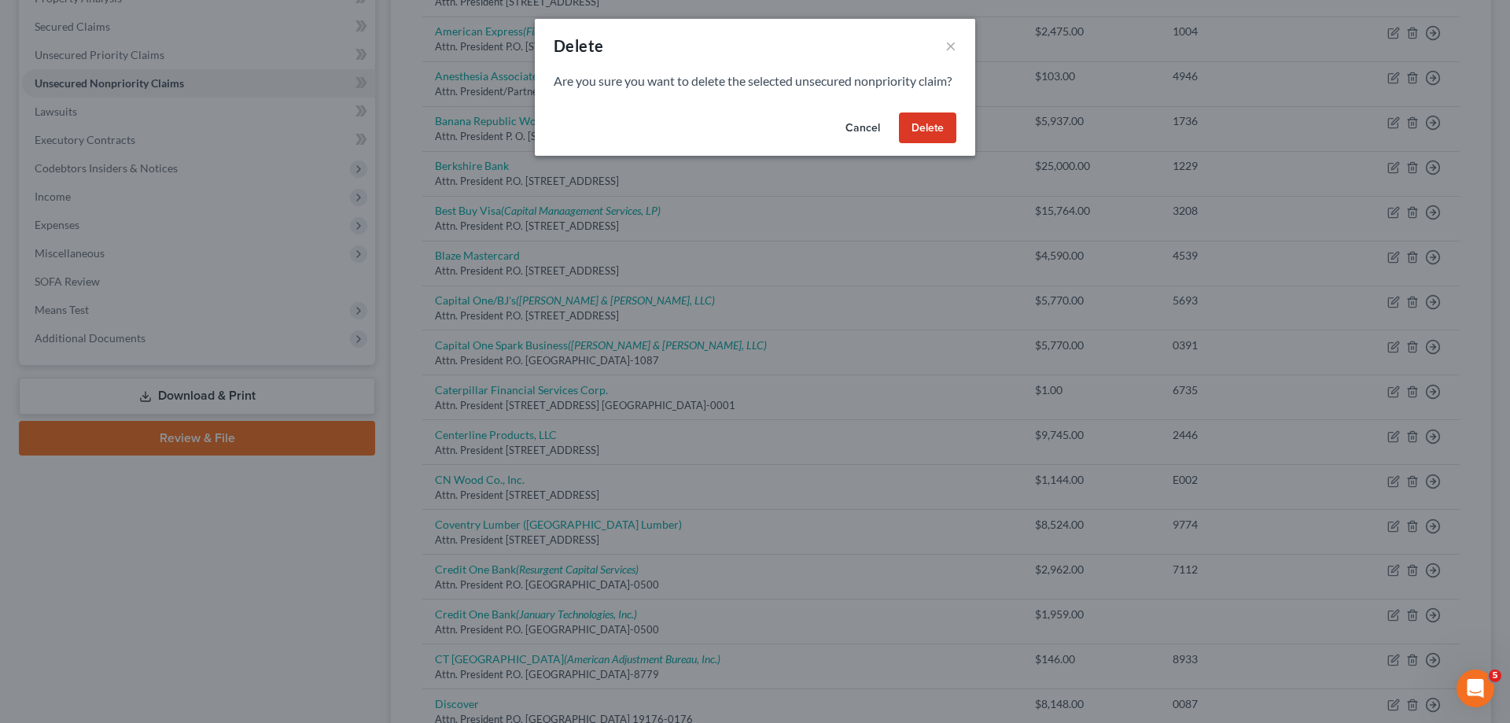  What do you see at coordinates (755, 81) in the screenshot?
I see `p: Are you sure you want to delete the selected unsecured nonpriority claim?` at bounding box center [755, 81].